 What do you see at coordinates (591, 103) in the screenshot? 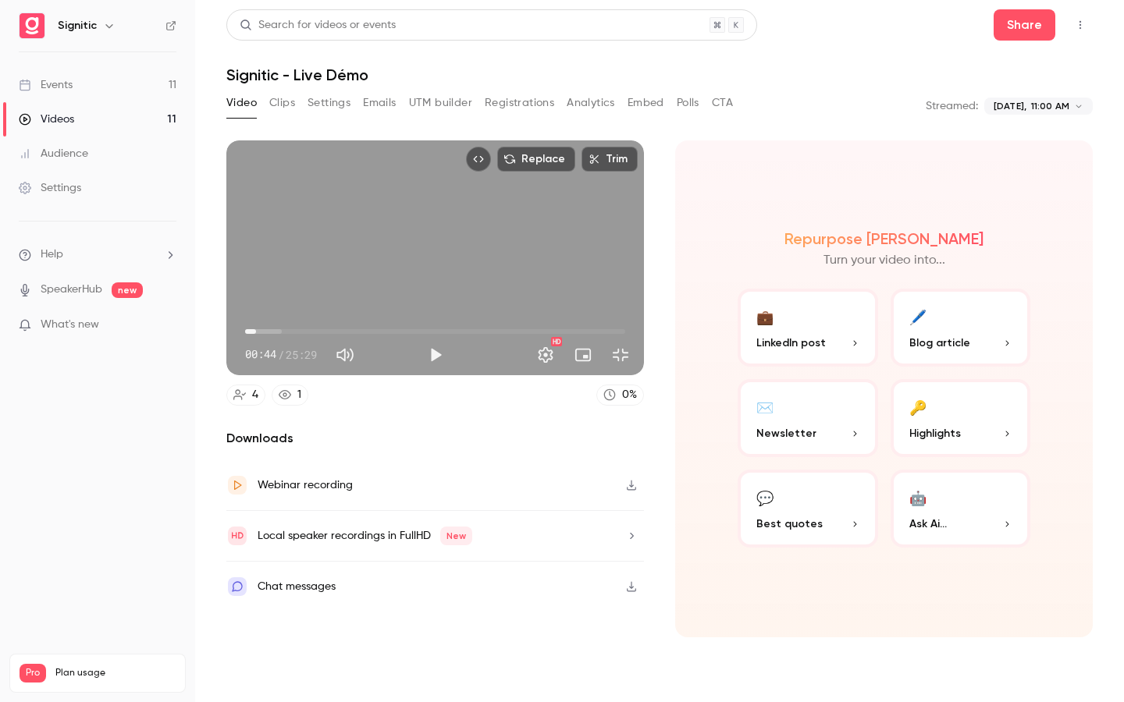
I see `button: Analytics` at bounding box center [591, 103].